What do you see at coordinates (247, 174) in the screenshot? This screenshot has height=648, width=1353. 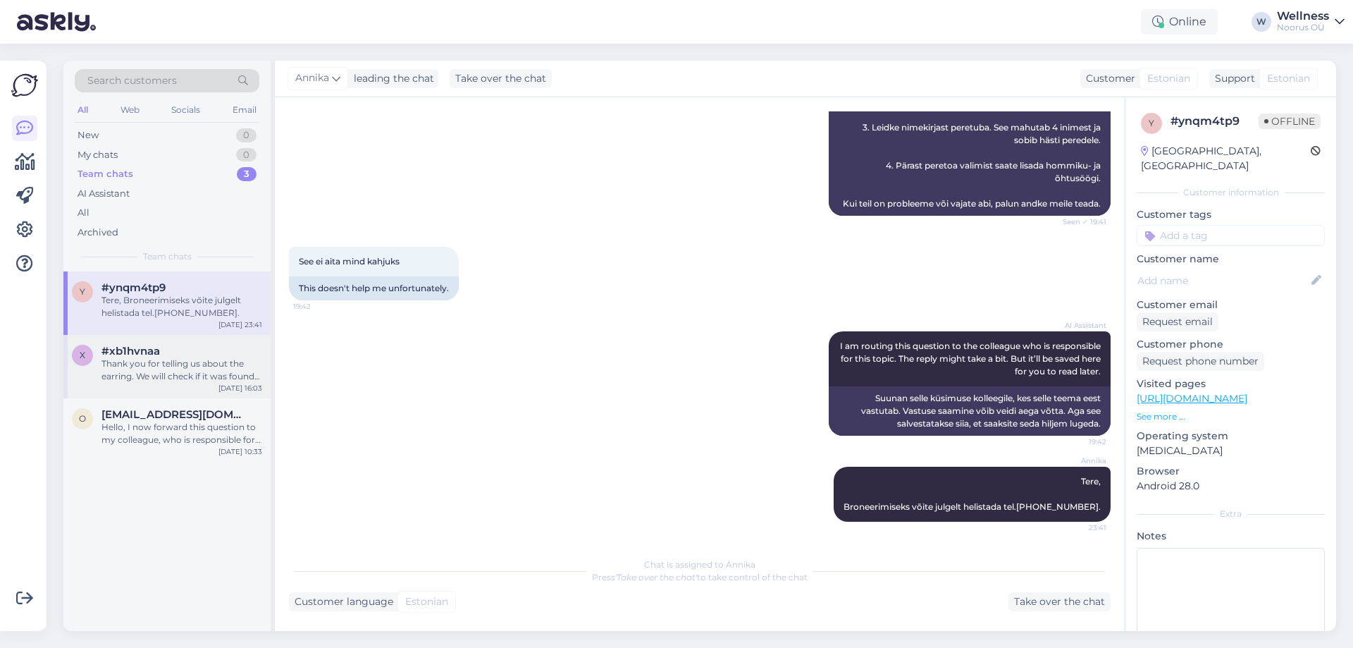 I see `div: 3` at bounding box center [247, 174].